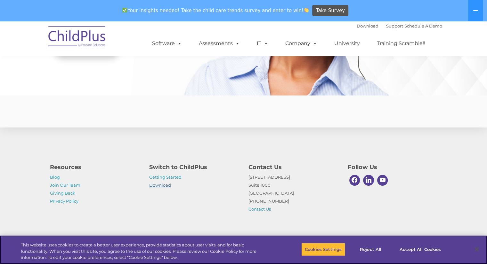 The height and width of the screenshot is (264, 487). I want to click on a: Take Survey, so click(330, 11).